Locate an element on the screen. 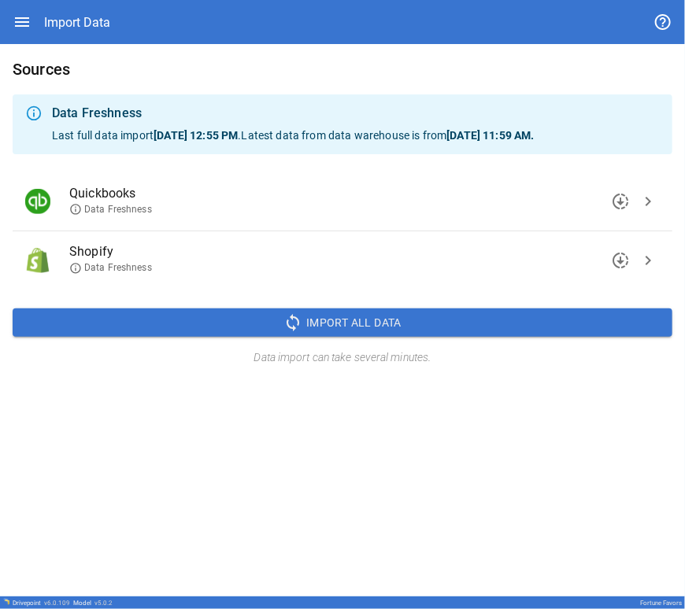 Image resolution: width=685 pixels, height=609 pixels. span: Quickbooks is located at coordinates (352, 194).